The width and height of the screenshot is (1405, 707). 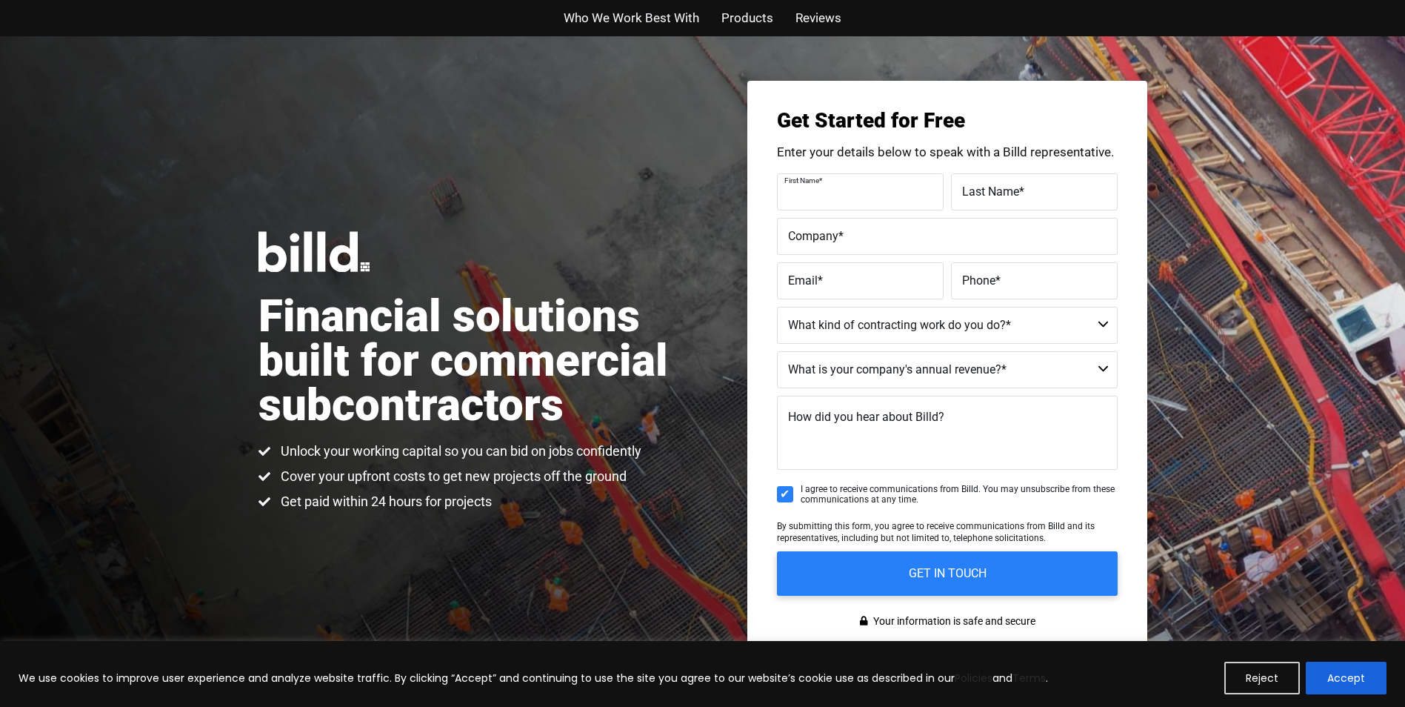 I want to click on span: First Name, so click(x=801, y=179).